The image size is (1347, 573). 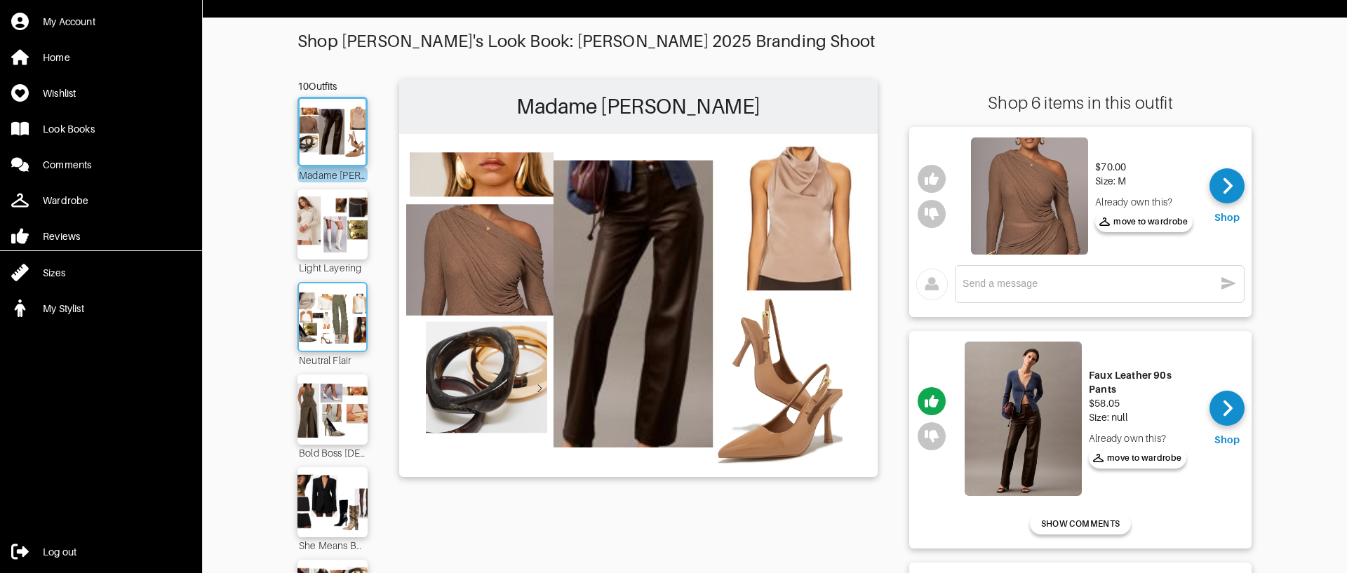 What do you see at coordinates (61, 236) in the screenshot?
I see `div: Reviews` at bounding box center [61, 236].